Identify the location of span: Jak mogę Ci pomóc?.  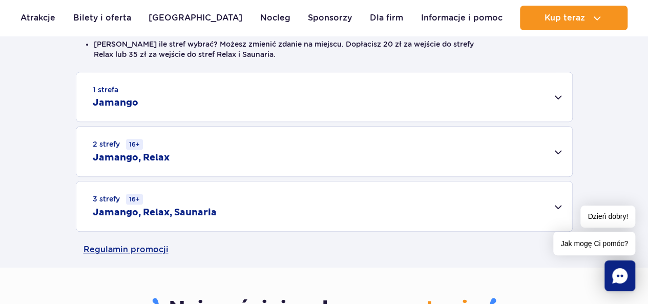
(594, 243).